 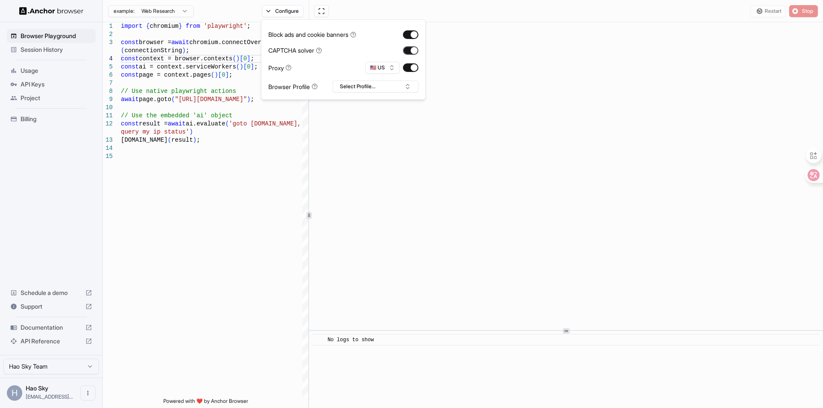 I want to click on div: 11, so click(x=108, y=116).